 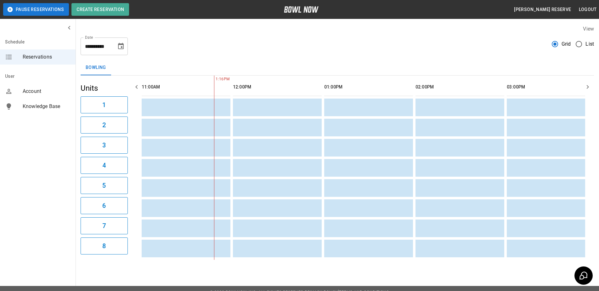 What do you see at coordinates (104, 145) in the screenshot?
I see `h6: 3` at bounding box center [104, 145].